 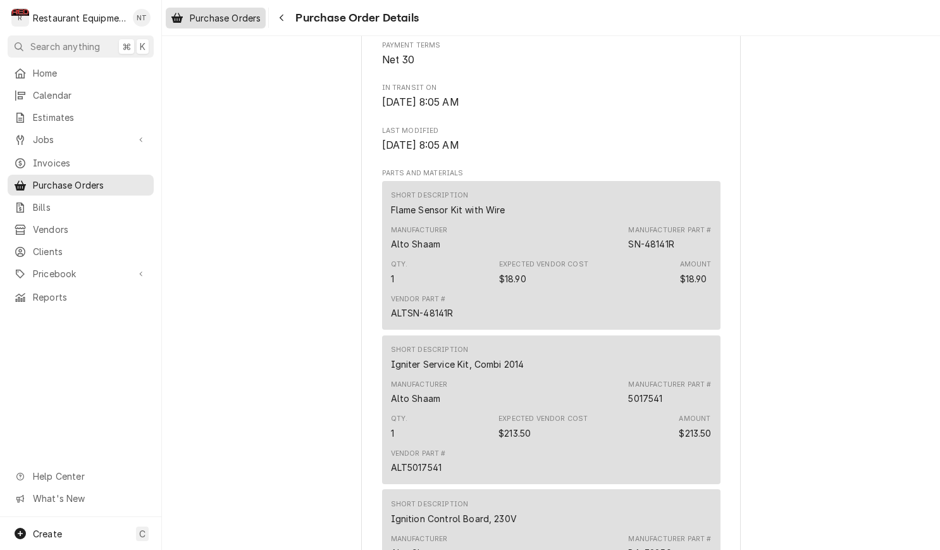 I want to click on a: Calendar, so click(x=80, y=95).